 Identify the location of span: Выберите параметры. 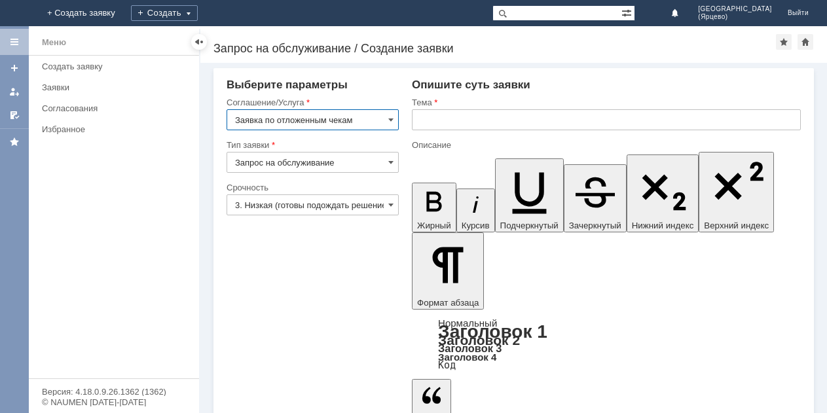
(287, 84).